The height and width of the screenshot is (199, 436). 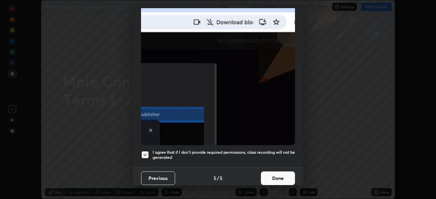 I want to click on h5: I agree that if I don't provide required permissions, class recording will not be generated, so click(x=224, y=155).